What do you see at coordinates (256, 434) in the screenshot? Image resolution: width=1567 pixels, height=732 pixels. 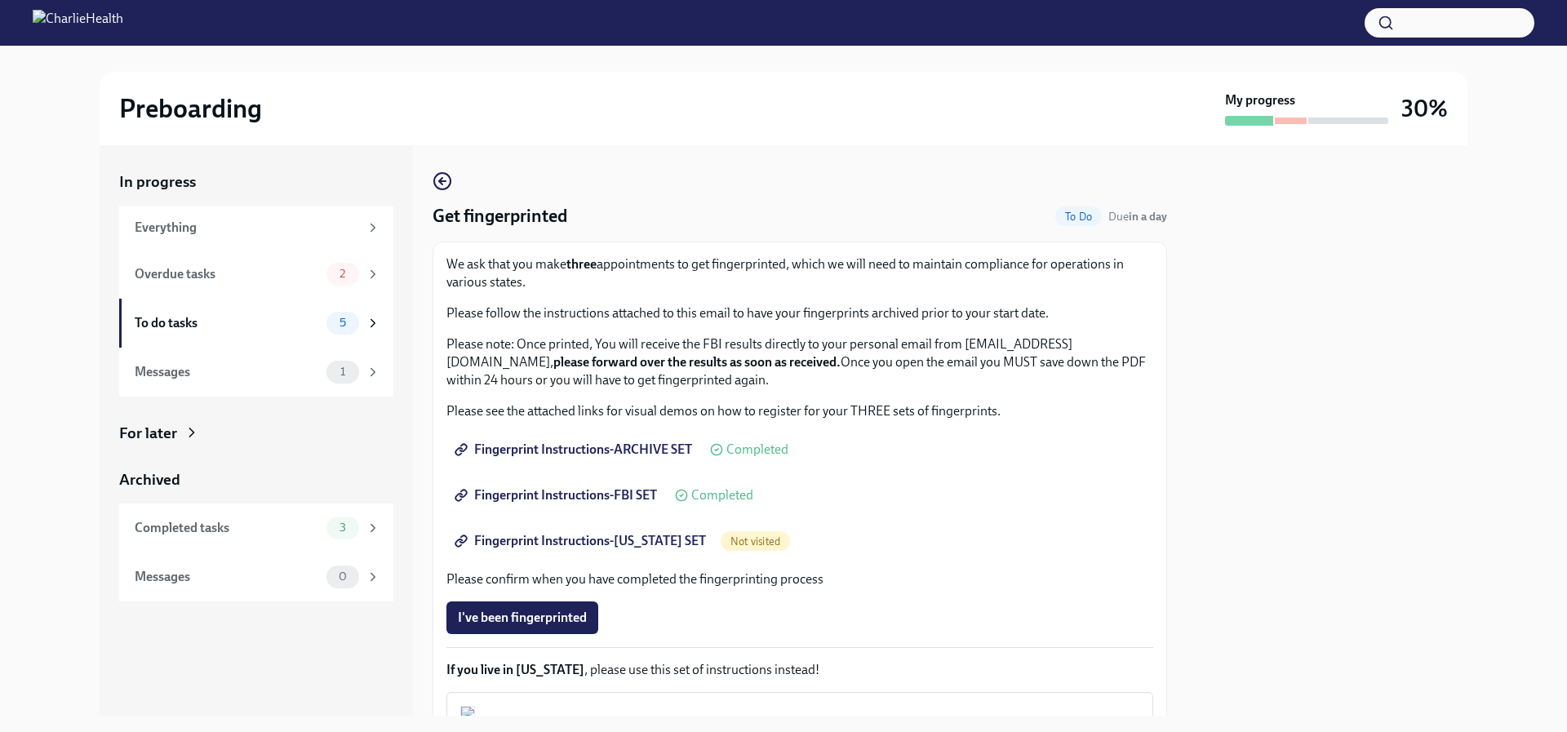 I see `a: For later` at bounding box center [256, 434].